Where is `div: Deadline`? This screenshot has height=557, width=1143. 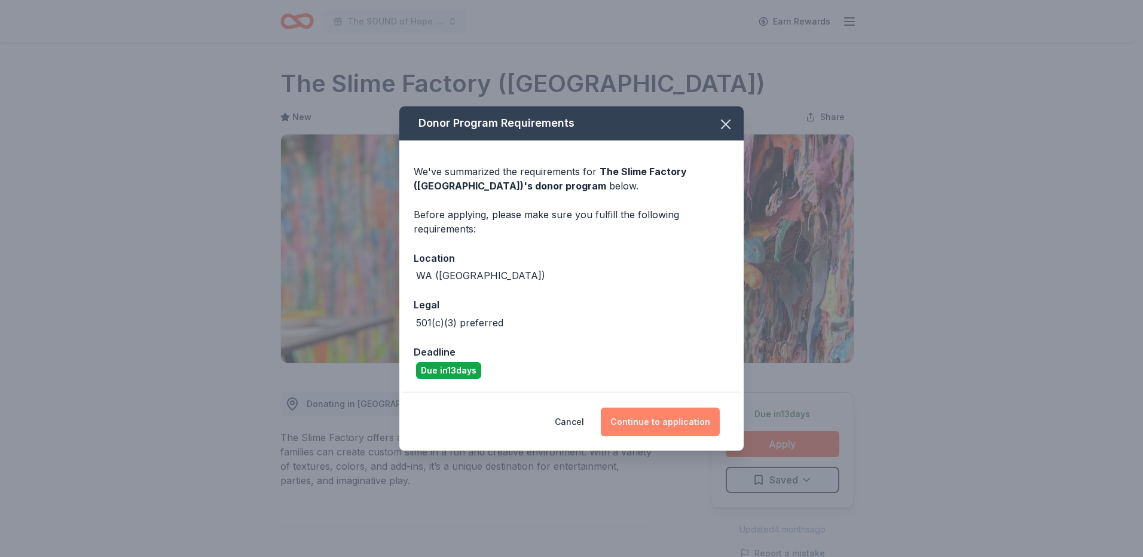
div: Deadline is located at coordinates (571, 352).